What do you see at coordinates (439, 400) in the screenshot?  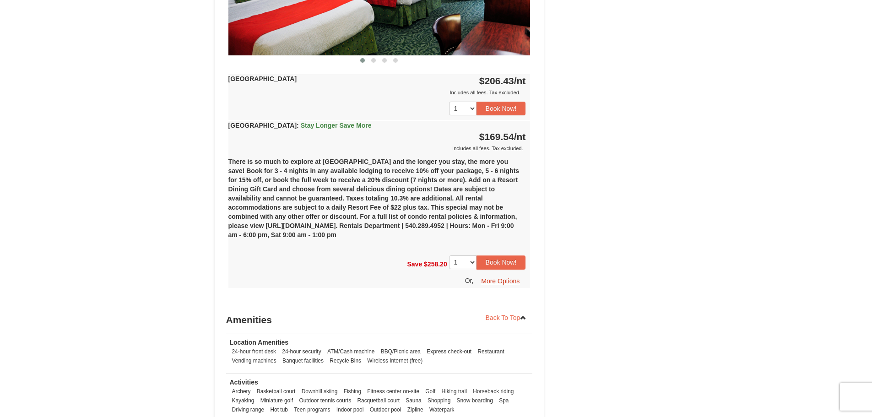 I see `li: Shopping` at bounding box center [439, 400].